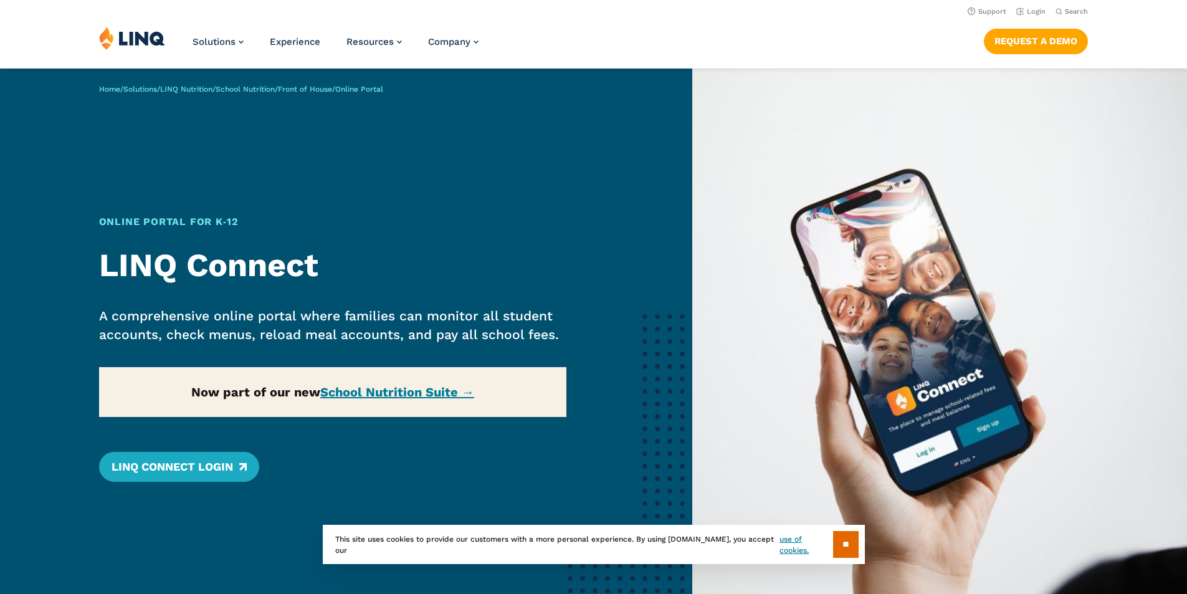 Image resolution: width=1187 pixels, height=594 pixels. What do you see at coordinates (806, 545) in the screenshot?
I see `a: use of cookies.` at bounding box center [806, 545].